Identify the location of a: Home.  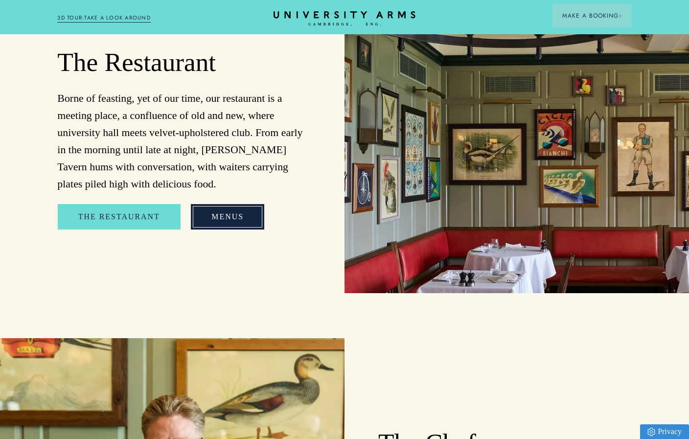
(344, 19).